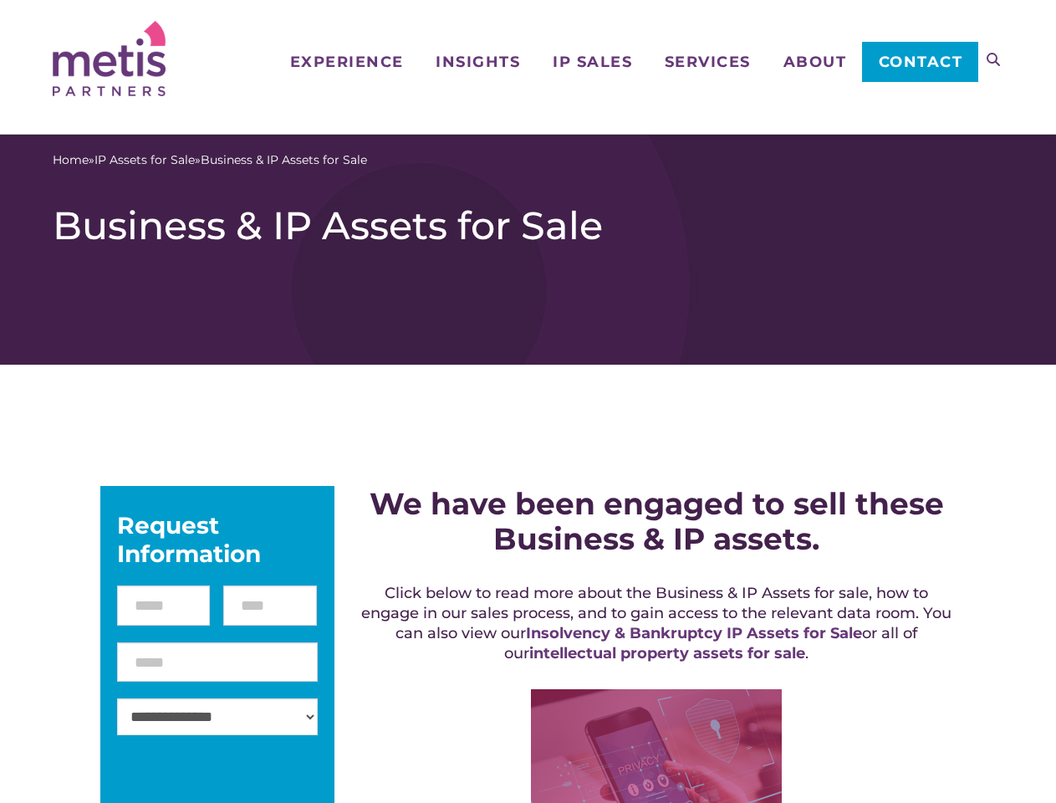 The width and height of the screenshot is (1056, 803). I want to click on span: Business & IP Assets for Sale, so click(283, 160).